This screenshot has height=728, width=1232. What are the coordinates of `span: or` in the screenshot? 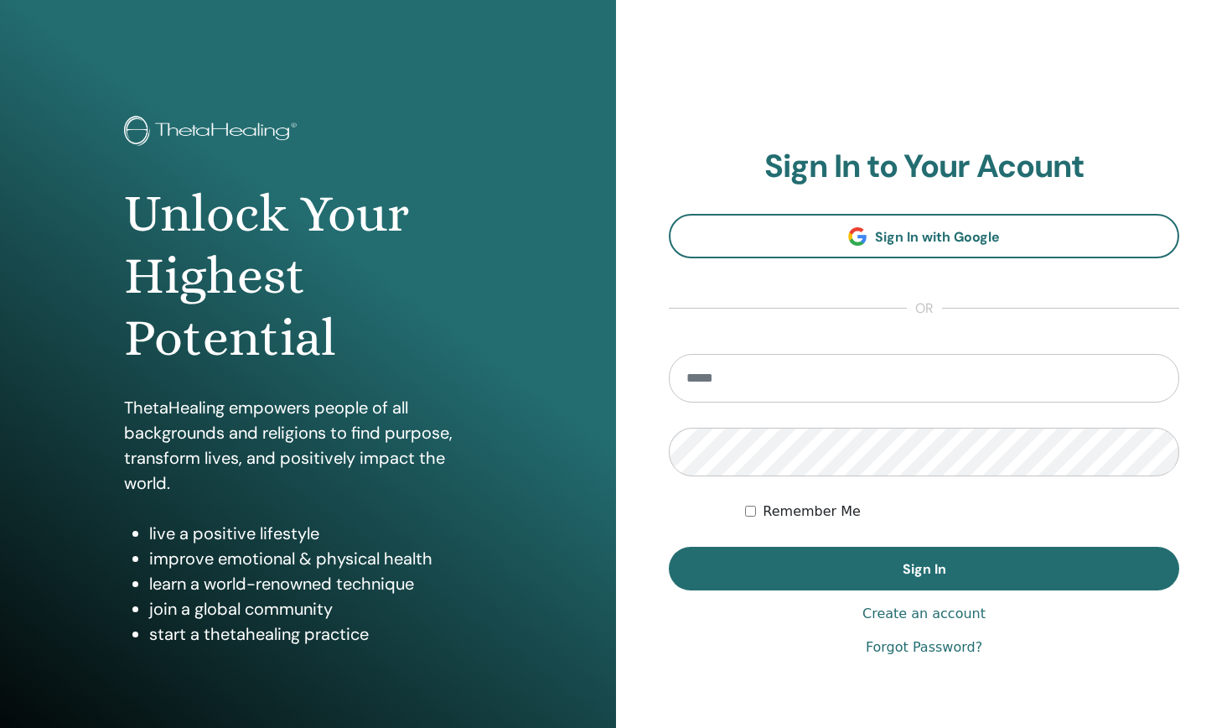 It's located at (925, 308).